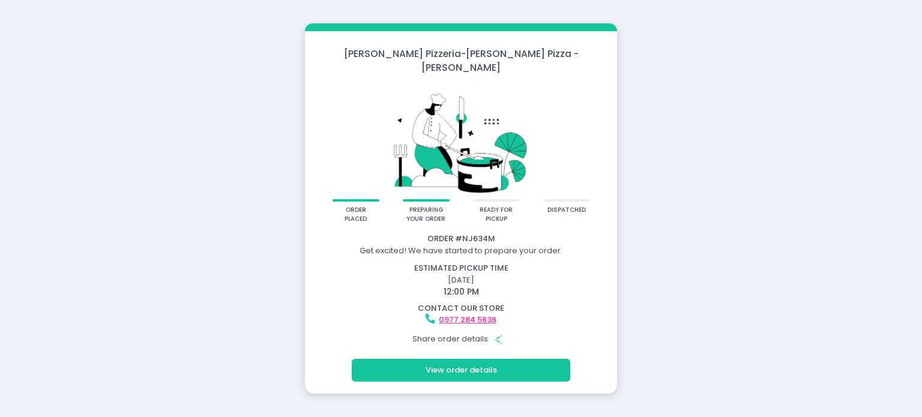 The height and width of the screenshot is (417, 922). Describe the element at coordinates (461, 268) in the screenshot. I see `div: estimated pickup time` at that location.